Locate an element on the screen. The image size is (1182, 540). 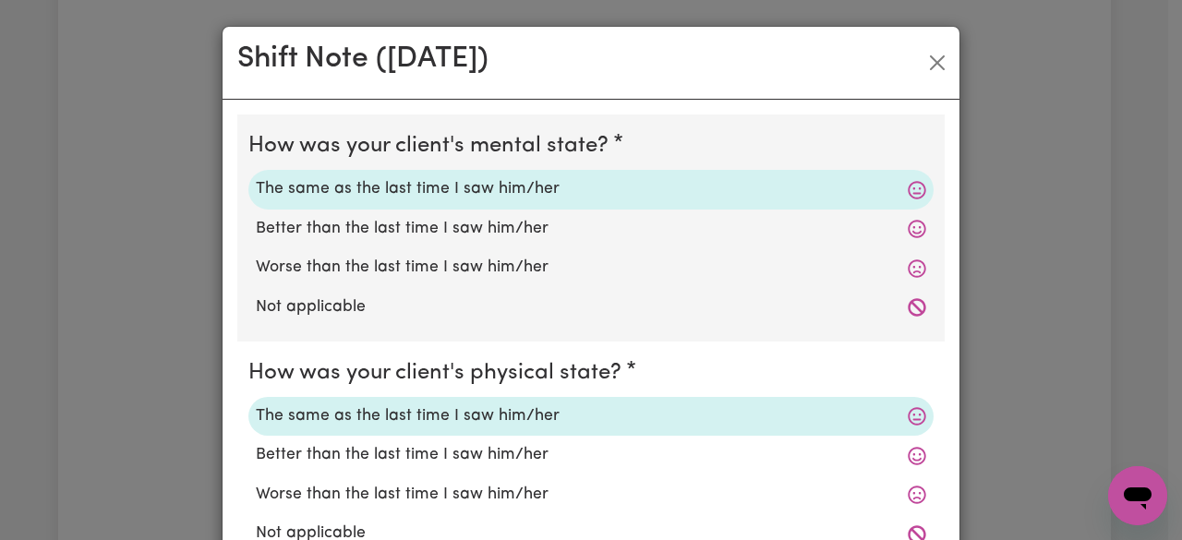
legend: How was your client's mental state? is located at coordinates (432, 146).